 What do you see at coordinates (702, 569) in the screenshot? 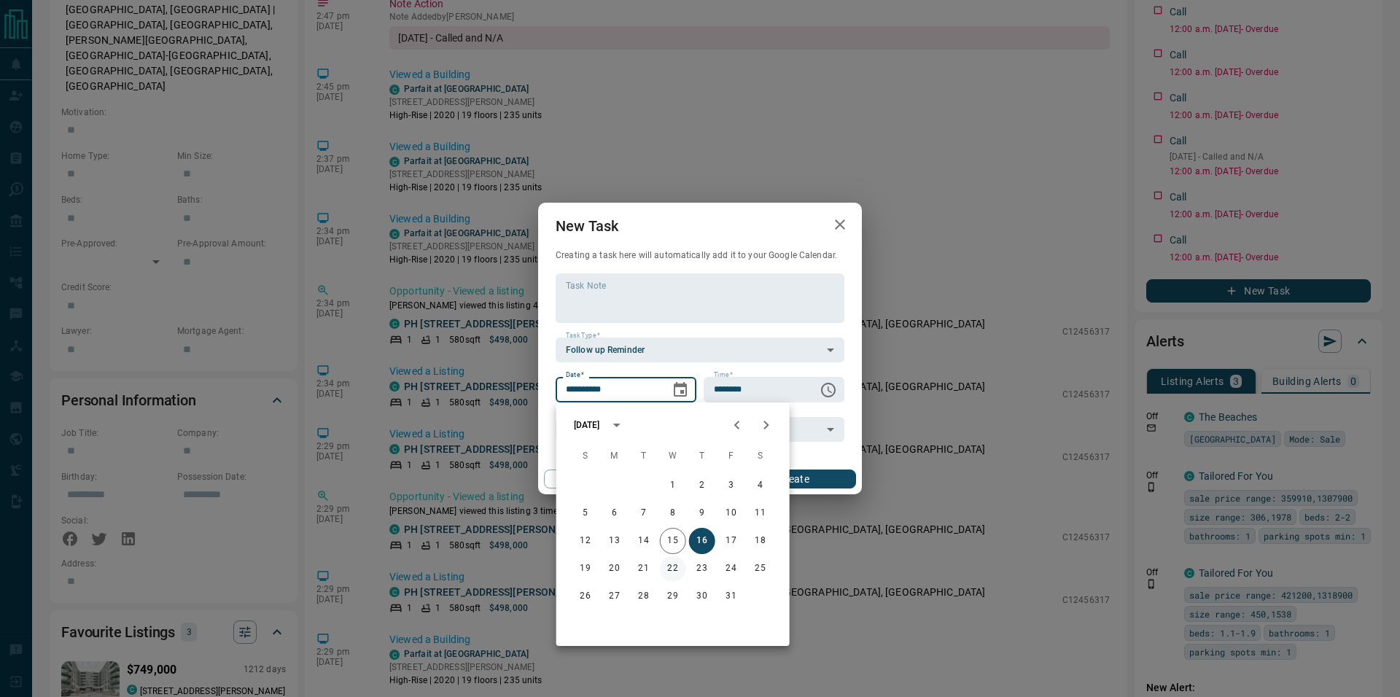
I see `button: 23` at bounding box center [702, 569].